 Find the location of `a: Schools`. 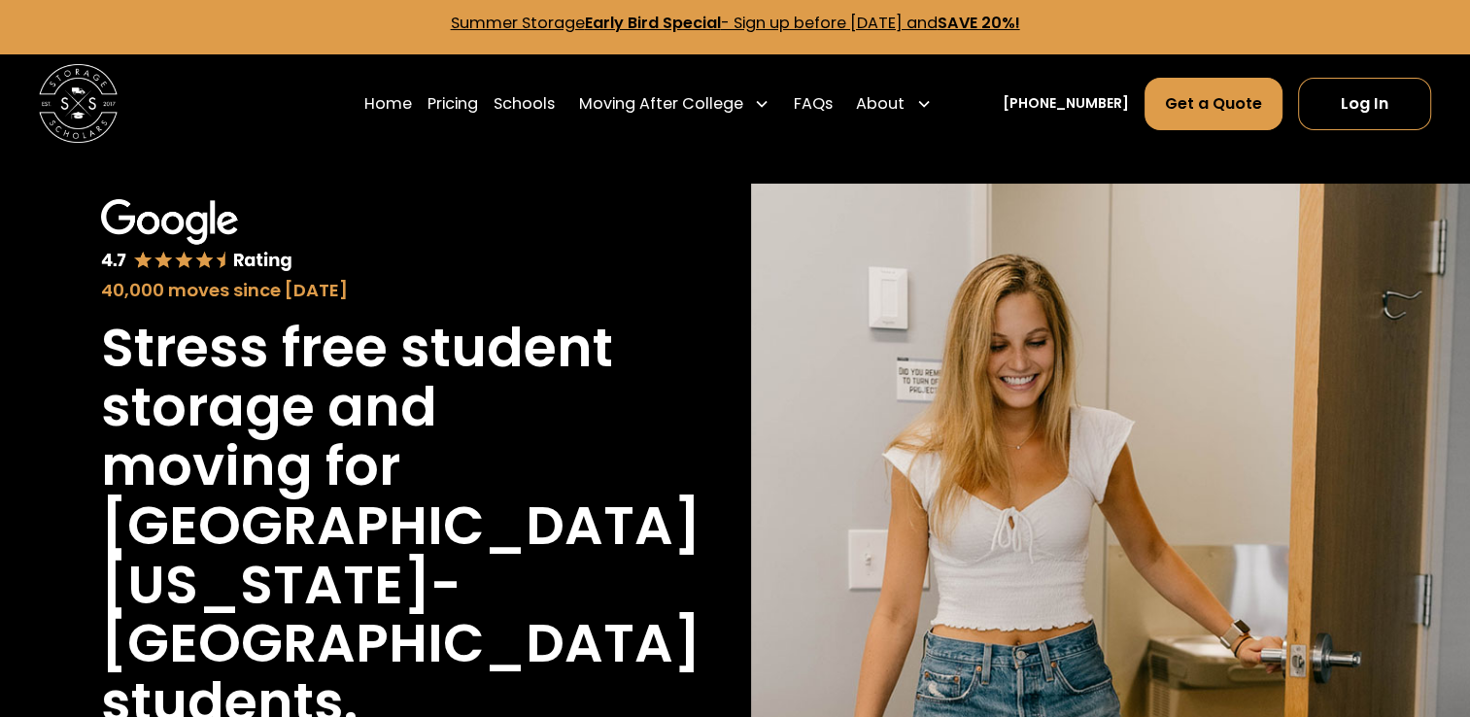

a: Schools is located at coordinates (524, 104).